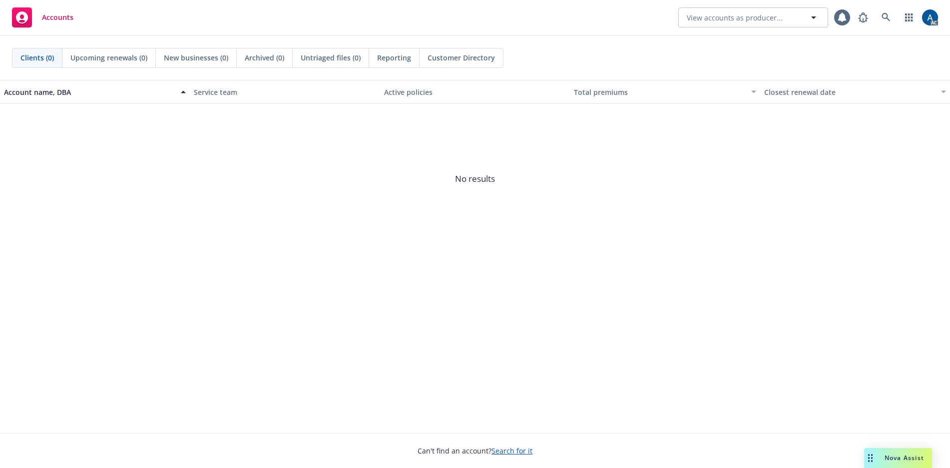  Describe the element at coordinates (37, 57) in the screenshot. I see `span: Clients (0)` at that location.